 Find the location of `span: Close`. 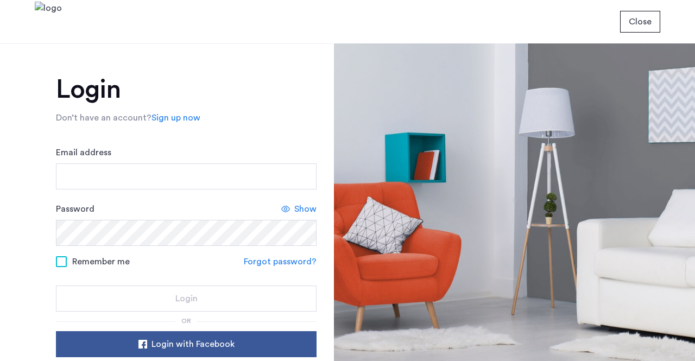

span: Close is located at coordinates (640, 22).